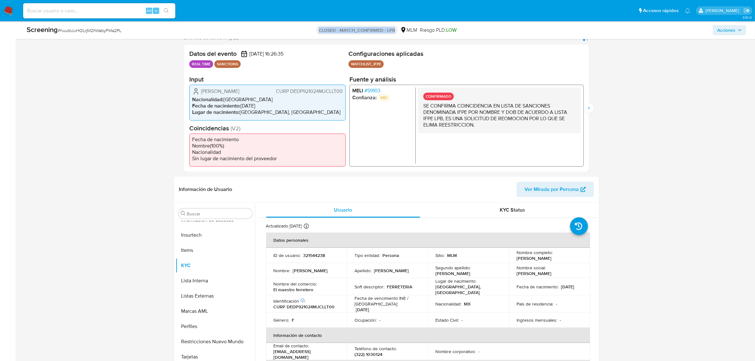 The image size is (755, 361). Describe the element at coordinates (215, 280) in the screenshot. I see `button: Lista Interna` at that location.